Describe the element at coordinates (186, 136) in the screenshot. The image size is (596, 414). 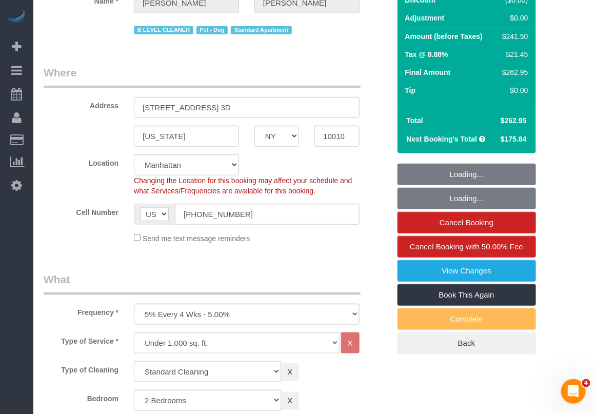
I see `input: City` at that location.